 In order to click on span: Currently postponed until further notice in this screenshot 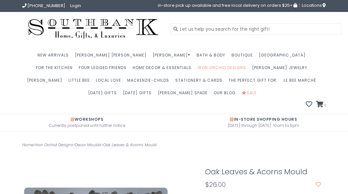, I will do `click(87, 125)`.